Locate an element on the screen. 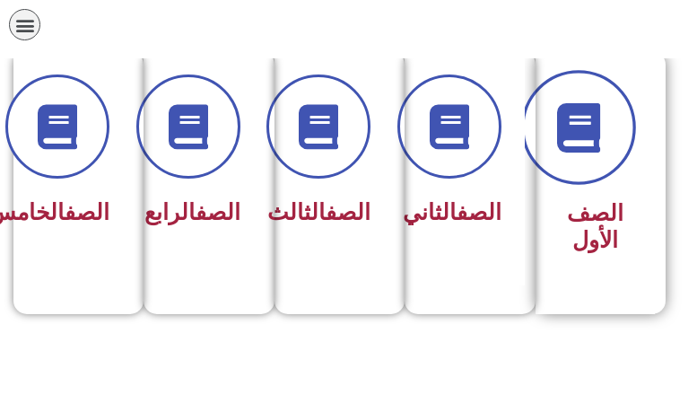 The image size is (697, 412). span: الثالث is located at coordinates (318, 212).